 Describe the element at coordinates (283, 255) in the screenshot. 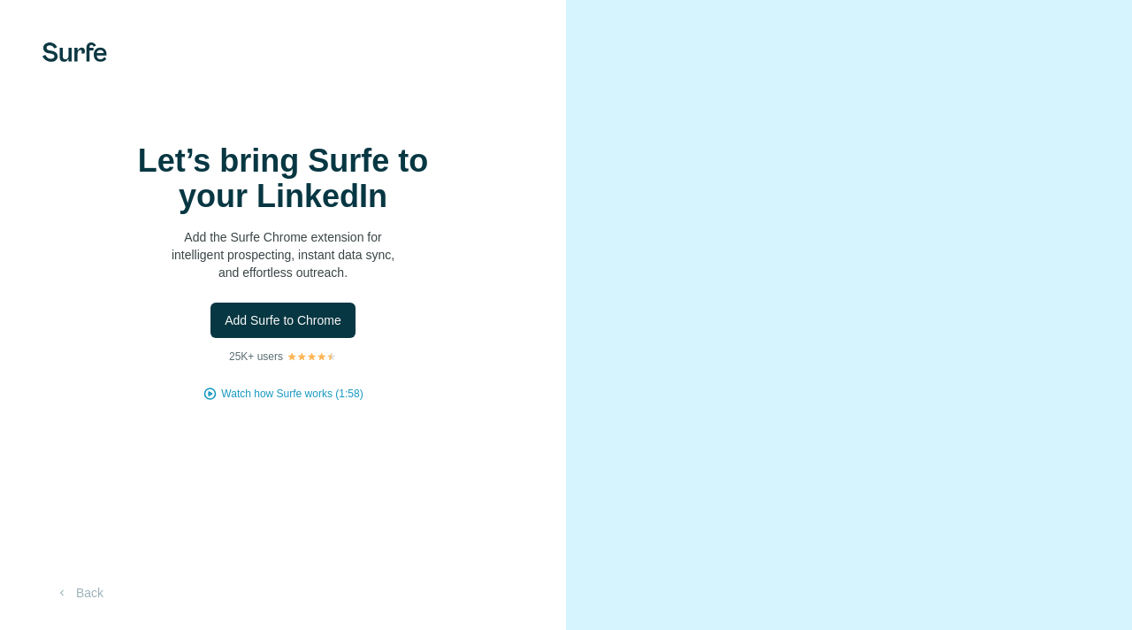

I see `p: Add the Surfe Chrome extension for intelligent prospecting, instant data sync, and effortless out...` at that location.